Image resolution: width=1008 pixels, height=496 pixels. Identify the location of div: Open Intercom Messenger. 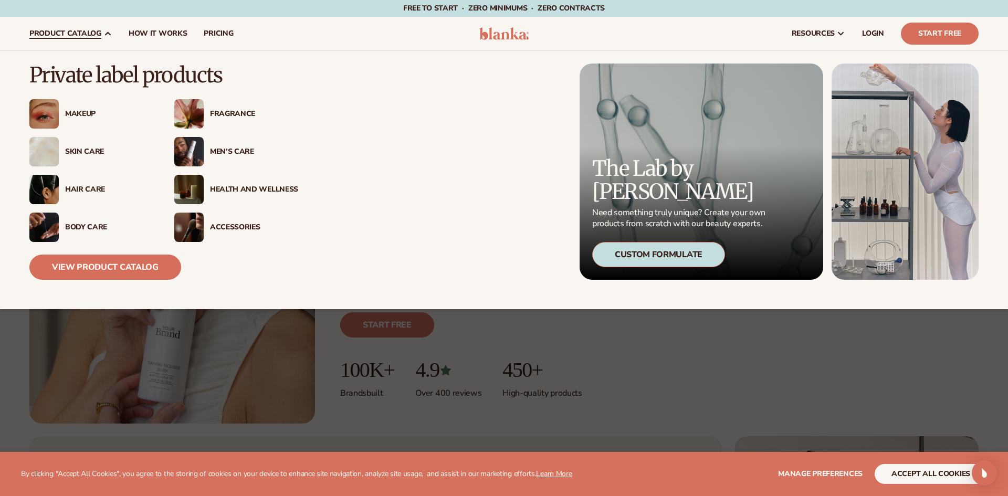
(984, 473).